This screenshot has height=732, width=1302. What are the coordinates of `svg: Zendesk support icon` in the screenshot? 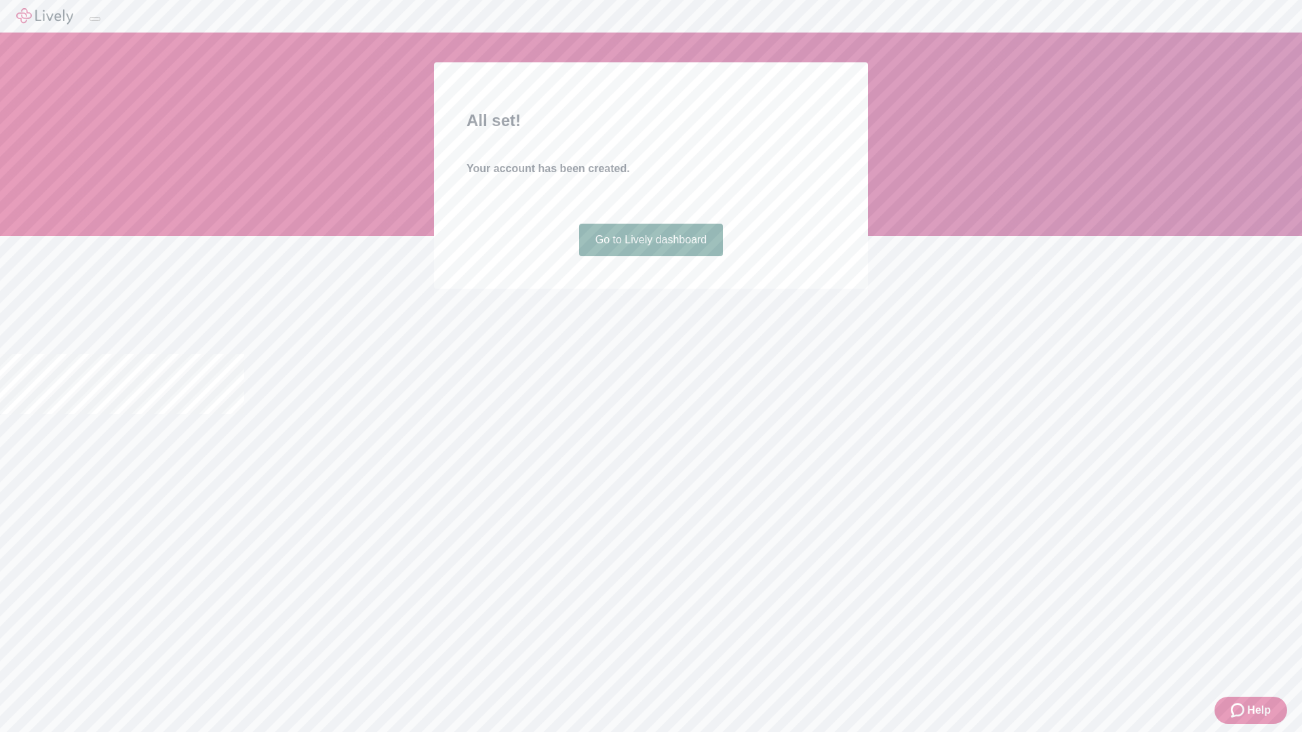 It's located at (1239, 711).